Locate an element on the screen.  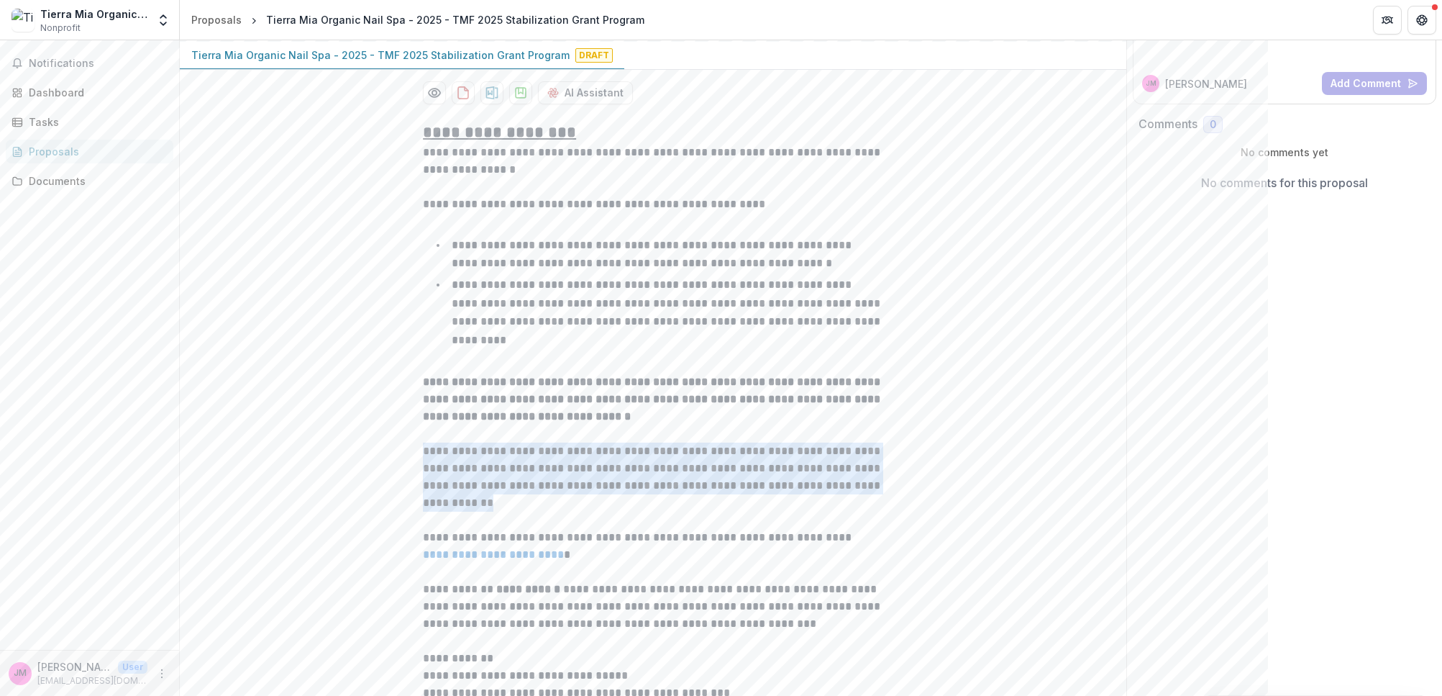
a: Dashboard is located at coordinates (89, 92).